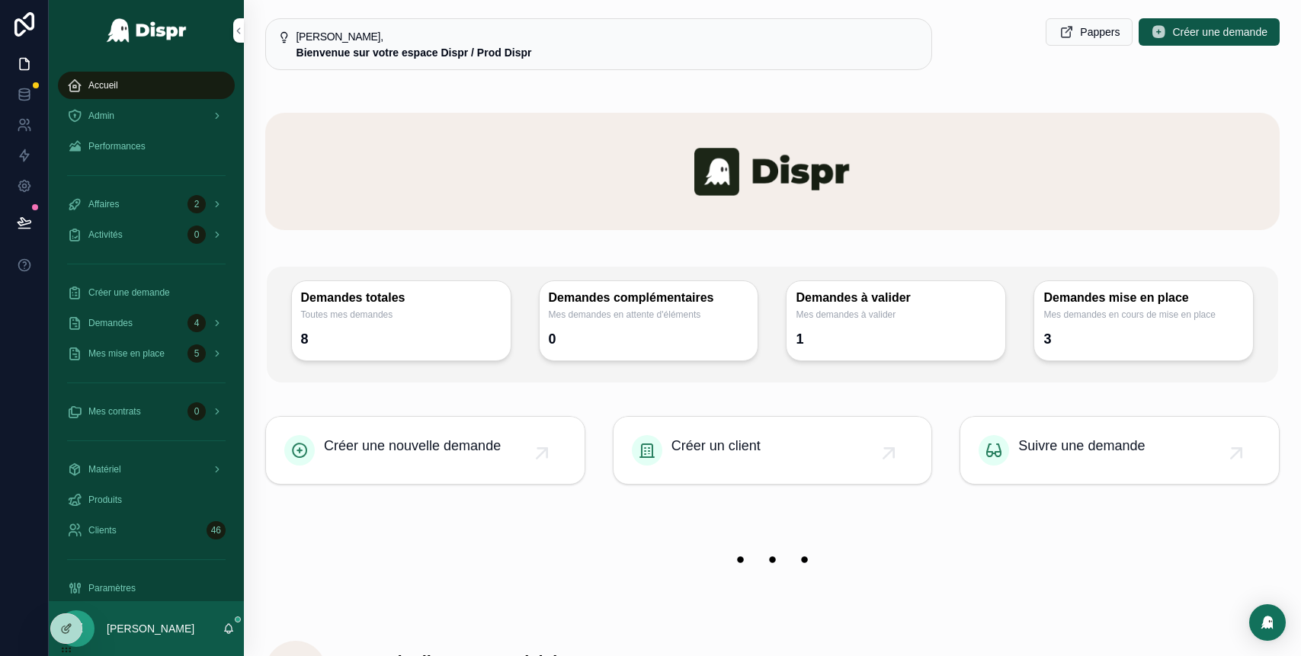  I want to click on span: Affaires, so click(104, 204).